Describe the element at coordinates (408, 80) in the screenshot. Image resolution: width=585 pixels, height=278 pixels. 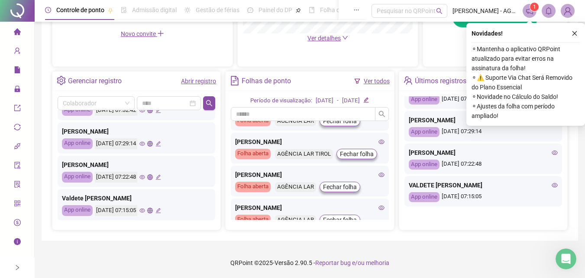
I see `span: team` at that location.